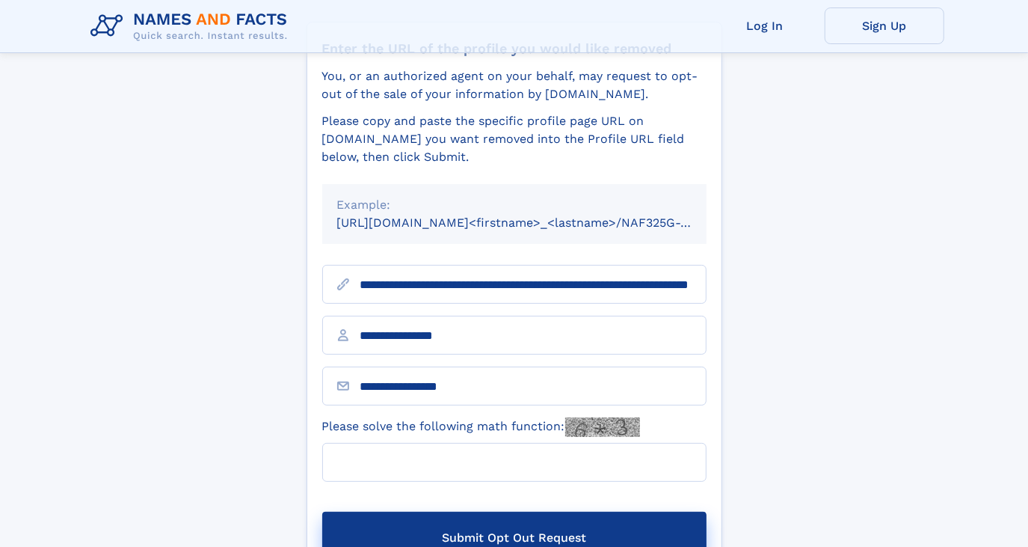  What do you see at coordinates (885, 25) in the screenshot?
I see `a: Sign Up` at bounding box center [885, 25].